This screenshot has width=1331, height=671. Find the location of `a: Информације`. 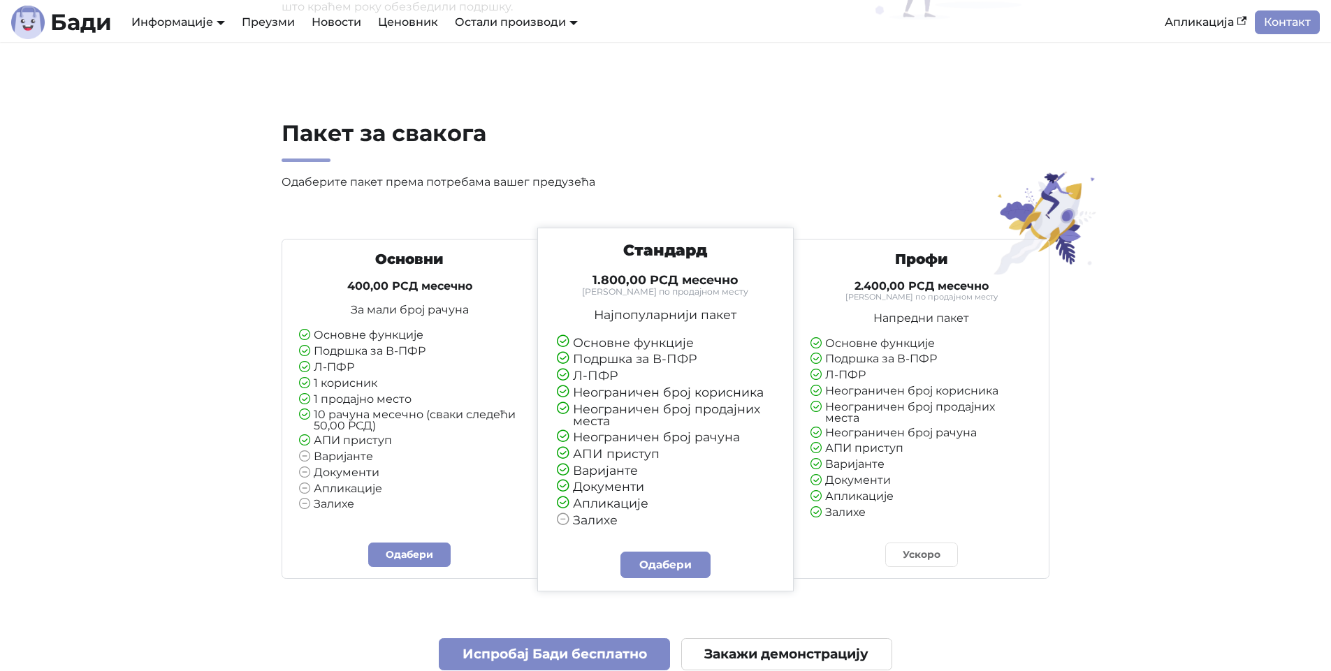

a: Информације is located at coordinates (178, 22).